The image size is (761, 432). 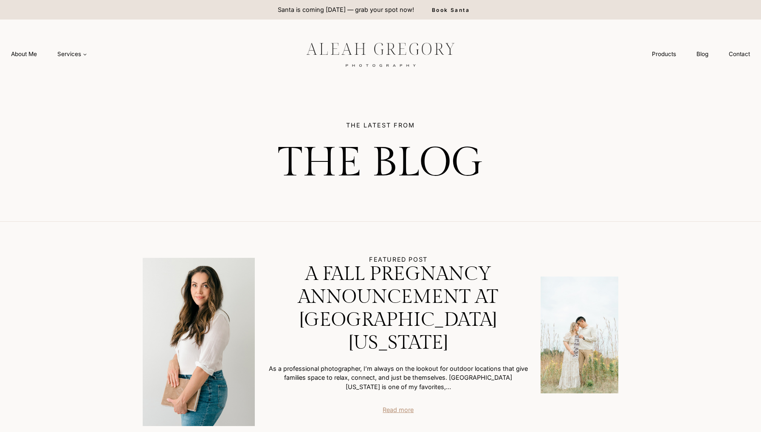 I want to click on h5: THE LATEST FROM, so click(x=380, y=129).